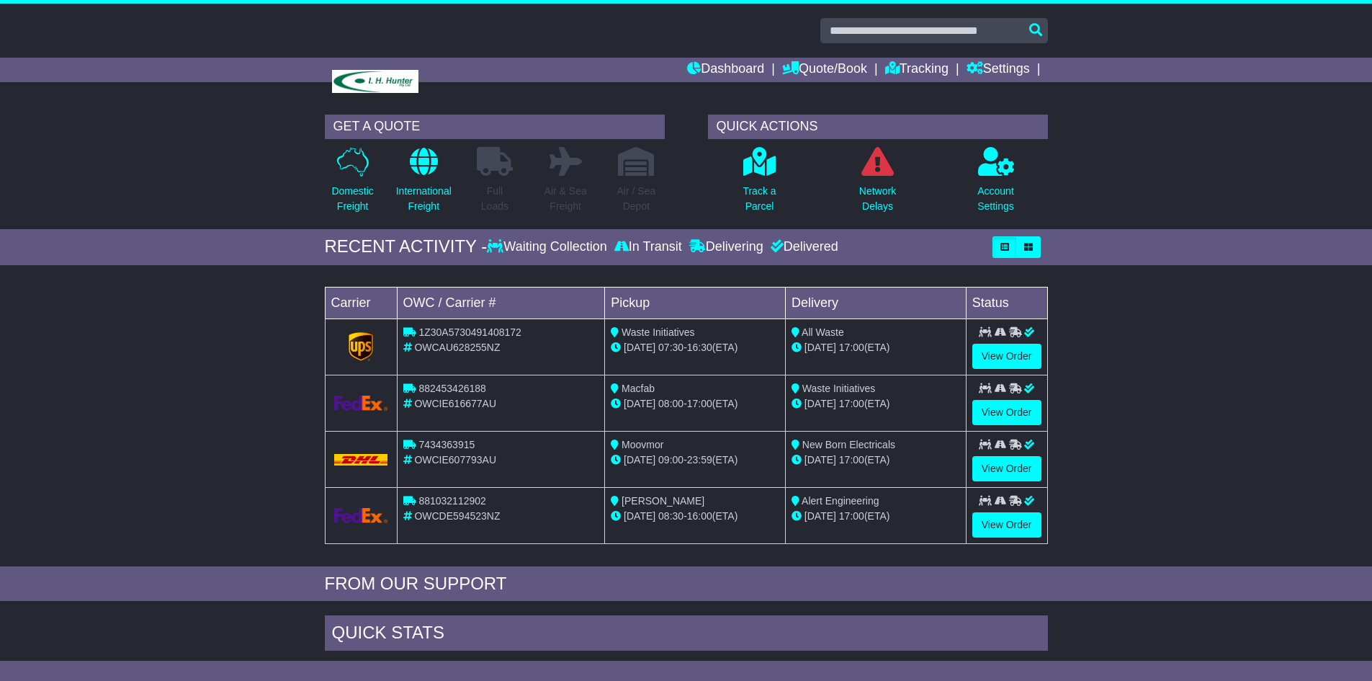 The height and width of the screenshot is (681, 1372). I want to click on div: QUICK ACTIONS, so click(878, 127).